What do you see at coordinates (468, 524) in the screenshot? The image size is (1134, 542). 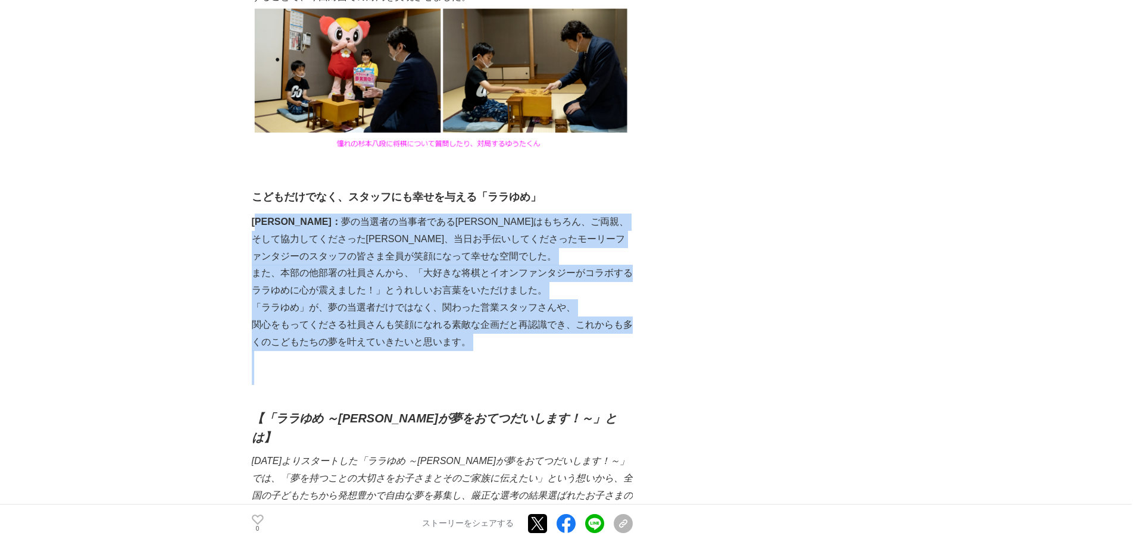 I see `p: ストーリーをシェアする` at bounding box center [468, 524].